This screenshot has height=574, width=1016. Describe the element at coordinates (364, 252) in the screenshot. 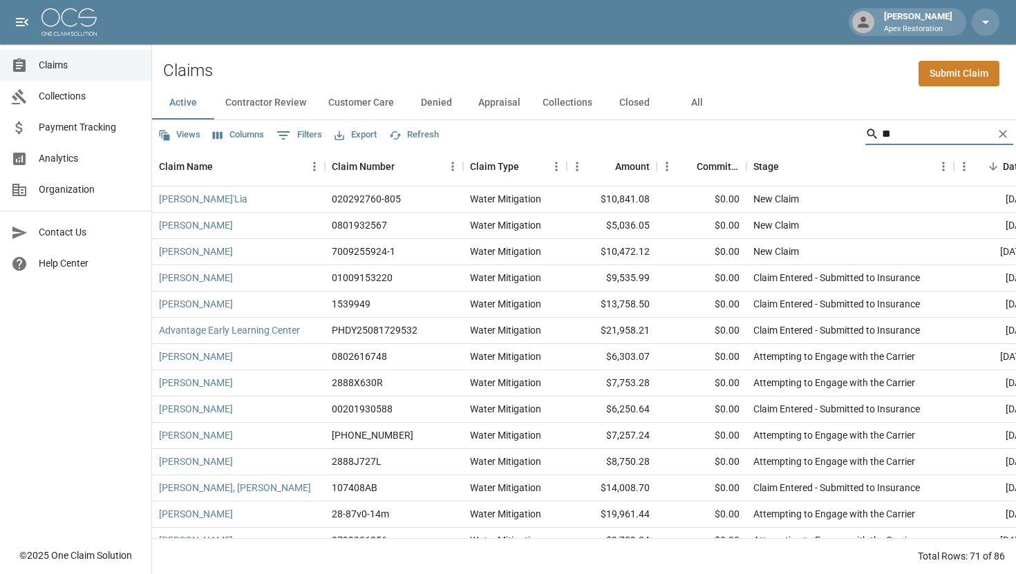

I see `div: 7009255924-1` at that location.